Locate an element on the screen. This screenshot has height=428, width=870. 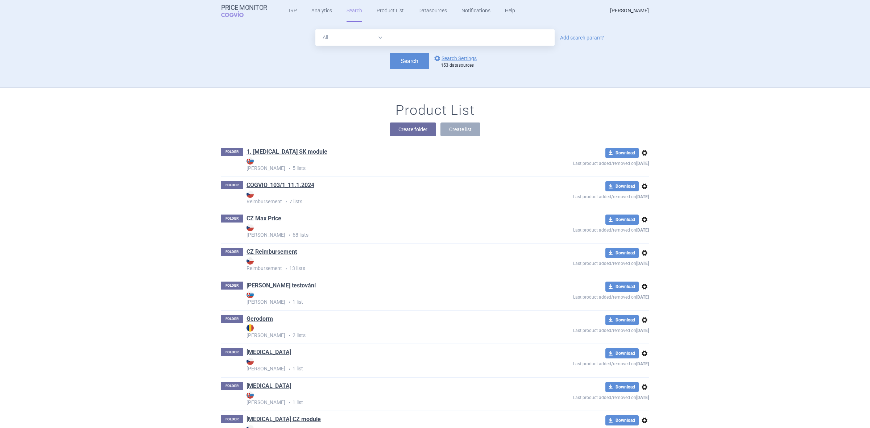
p: 2 lists is located at coordinates (384, 332).